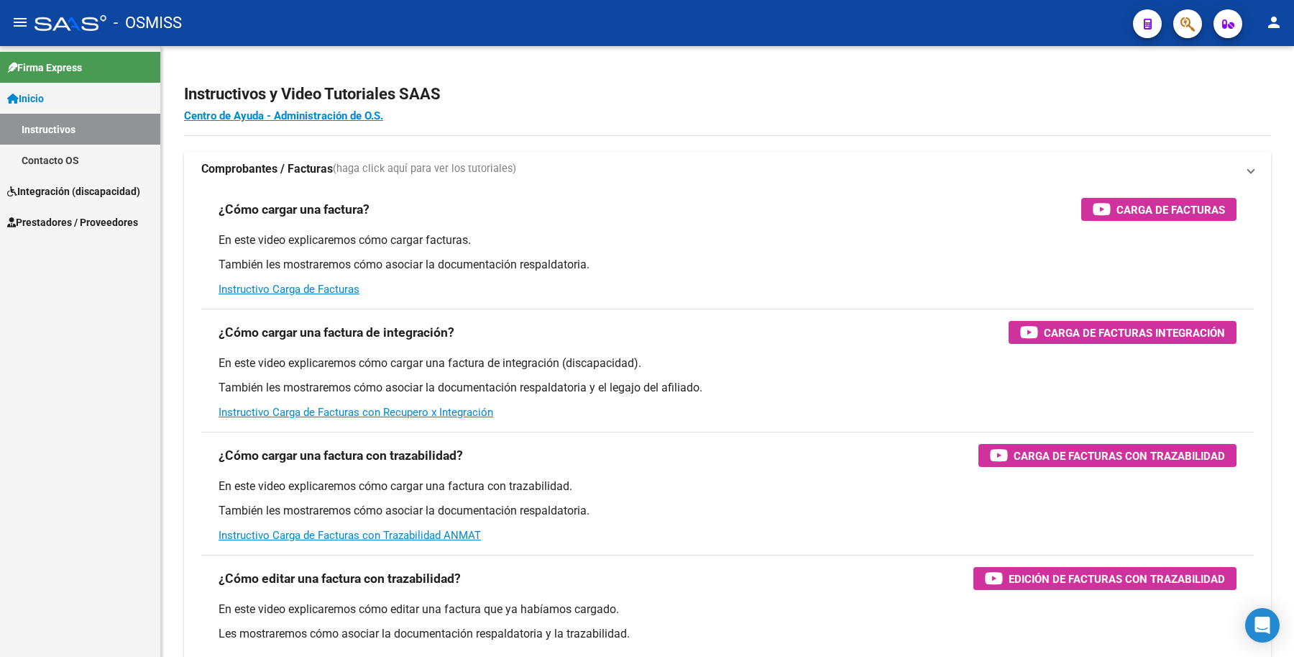 The image size is (1294, 657). Describe the element at coordinates (1123, 332) in the screenshot. I see `button: Carga de Facturas Integración` at that location.